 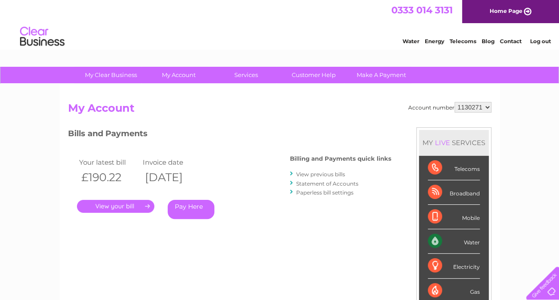 I want to click on a: 0333 014 3131, so click(x=422, y=10).